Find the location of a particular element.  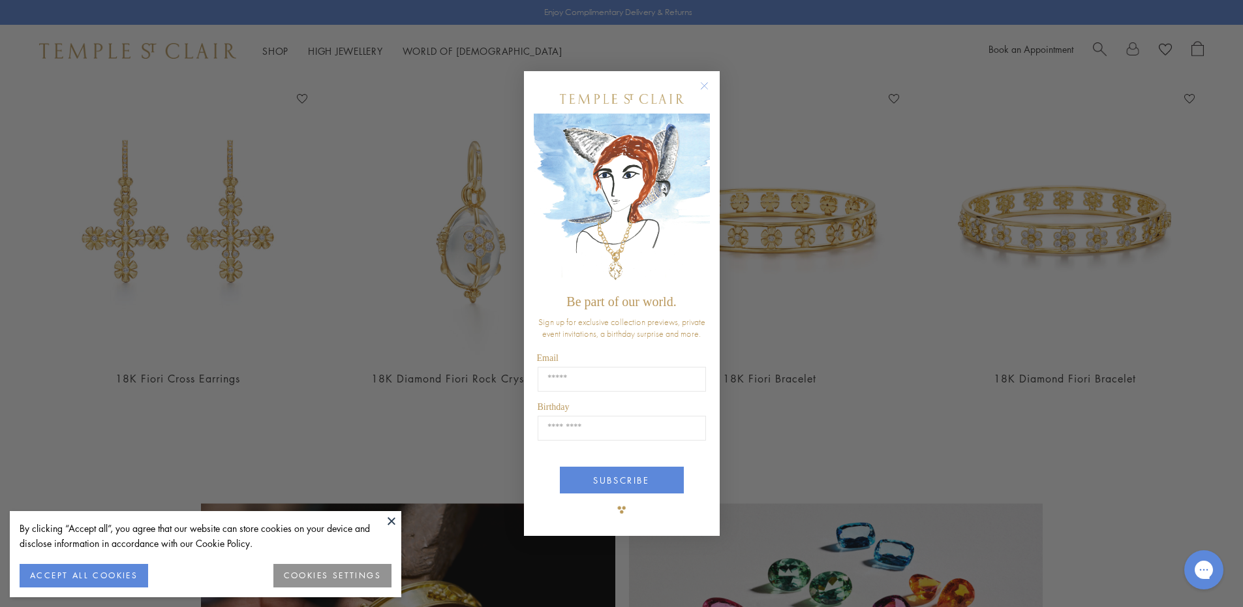

div: By clicking “Accept all”, you agree that our website can store cookies on your device and disclos... is located at coordinates (206, 536).